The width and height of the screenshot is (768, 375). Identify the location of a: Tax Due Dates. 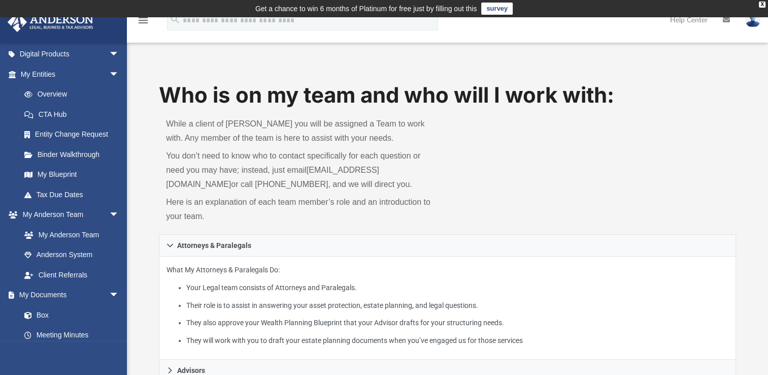
(74, 194).